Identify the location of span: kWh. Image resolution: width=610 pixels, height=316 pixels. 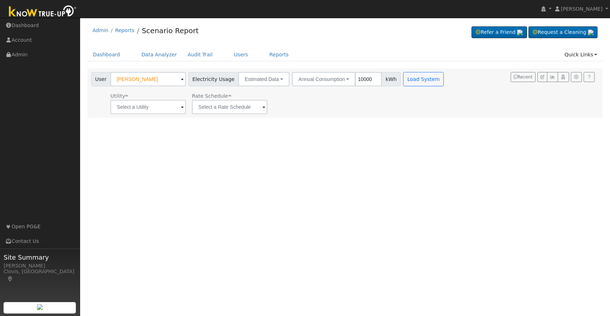
(391, 79).